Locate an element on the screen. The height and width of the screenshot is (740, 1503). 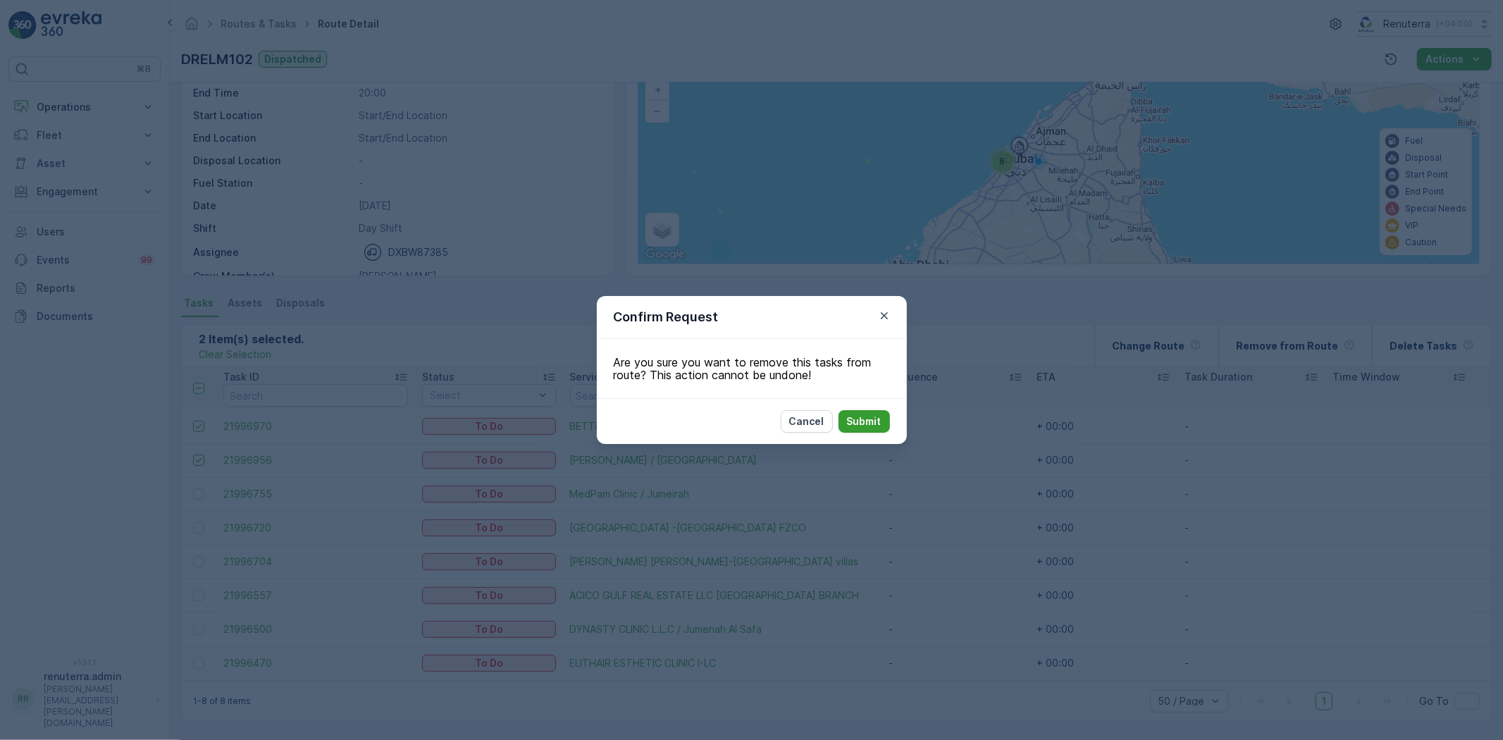
button: Cancel is located at coordinates (807, 421).